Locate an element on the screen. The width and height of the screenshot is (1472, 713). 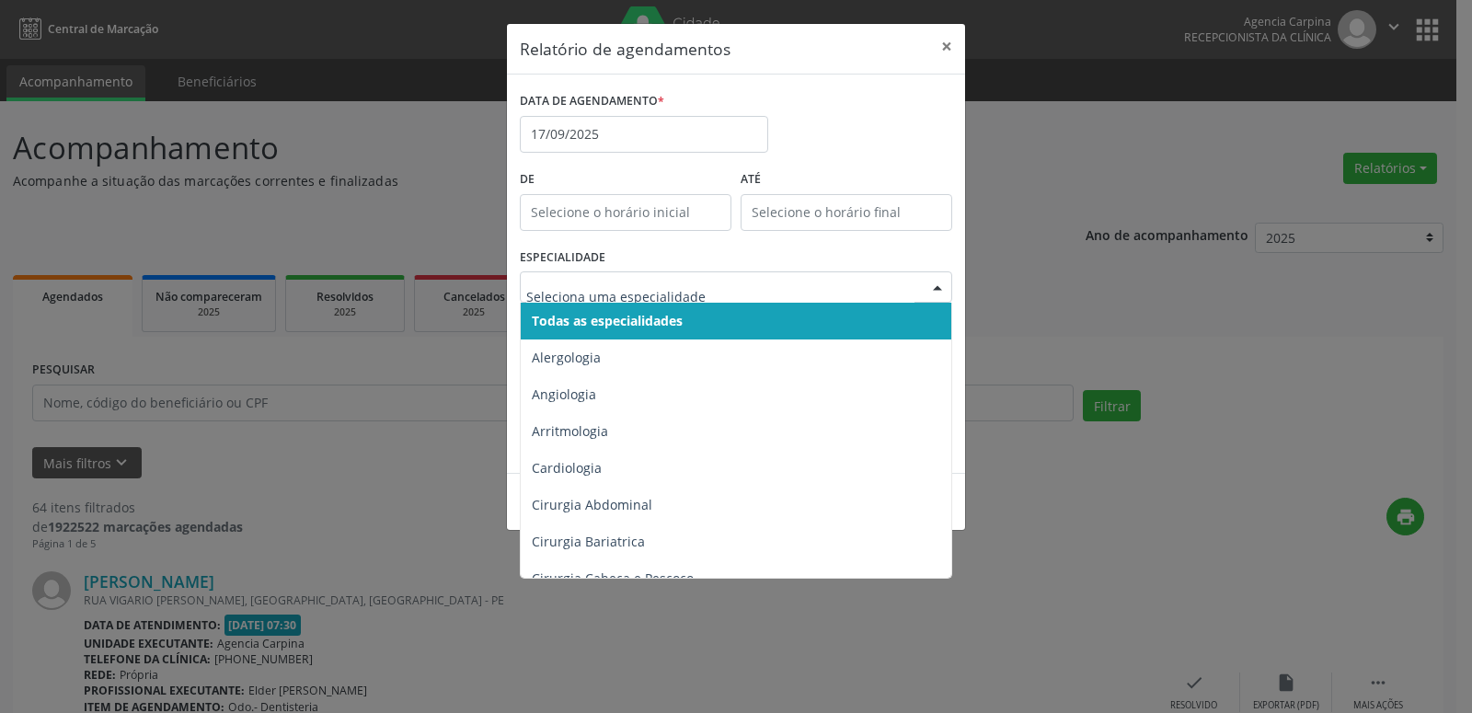
input: Selecione uma data ou intervalo is located at coordinates (644, 134).